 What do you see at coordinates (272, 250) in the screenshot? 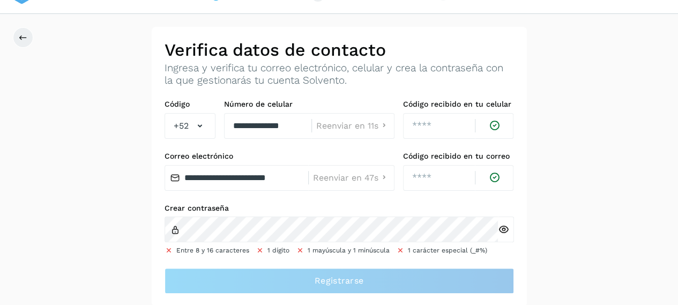
I see `li: 1 dígito` at bounding box center [272, 250].